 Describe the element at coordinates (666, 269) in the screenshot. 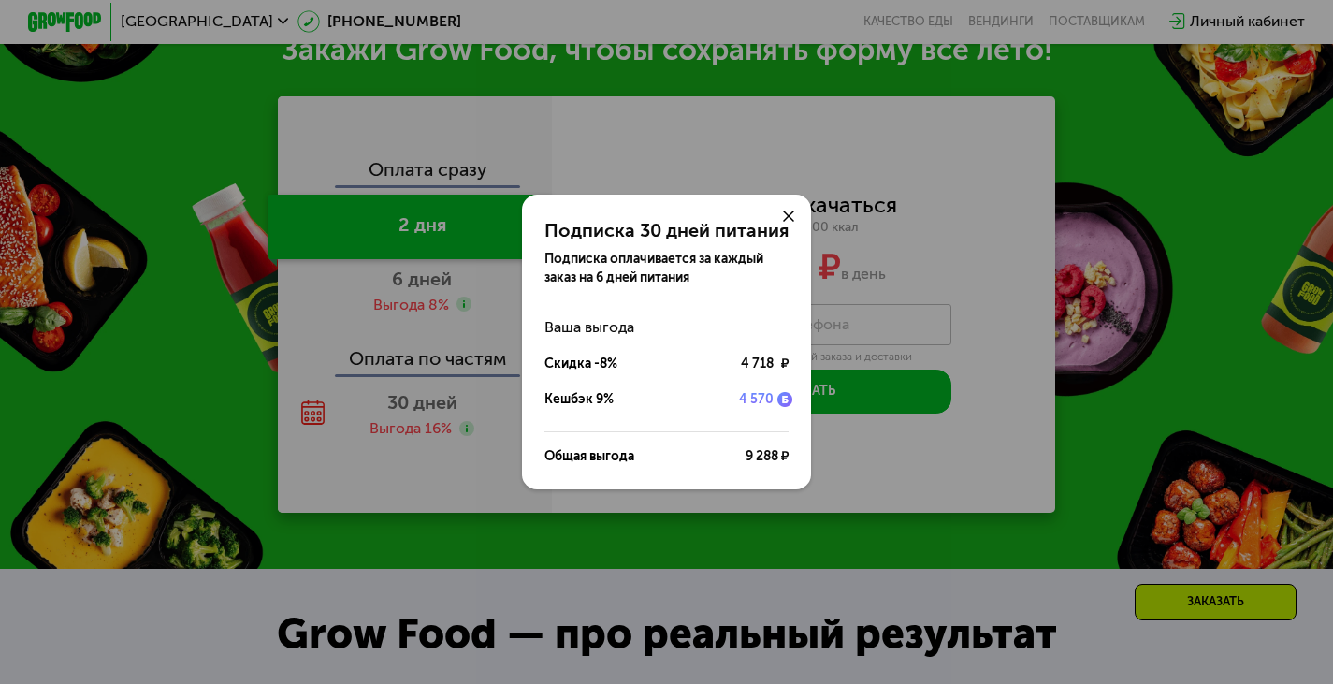

I see `div: Подписка оплачивается за каждый заказ на 6 дней питания` at that location.